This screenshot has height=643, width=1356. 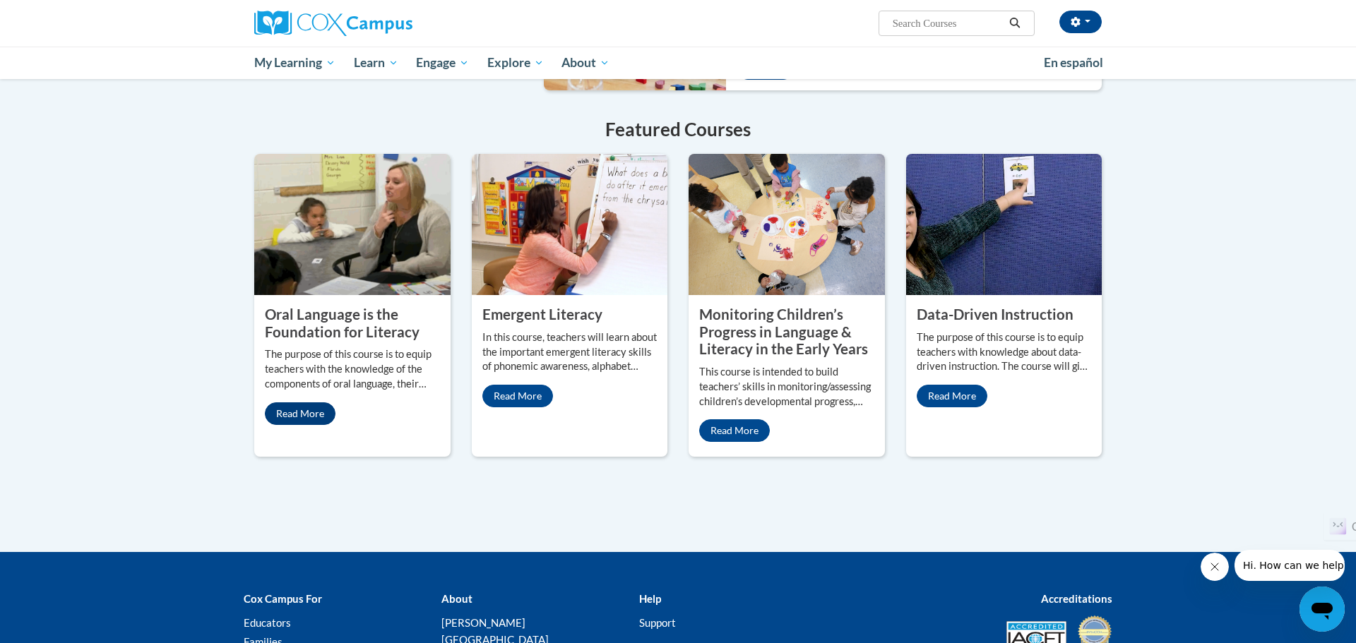 I want to click on span: Engage, so click(x=442, y=63).